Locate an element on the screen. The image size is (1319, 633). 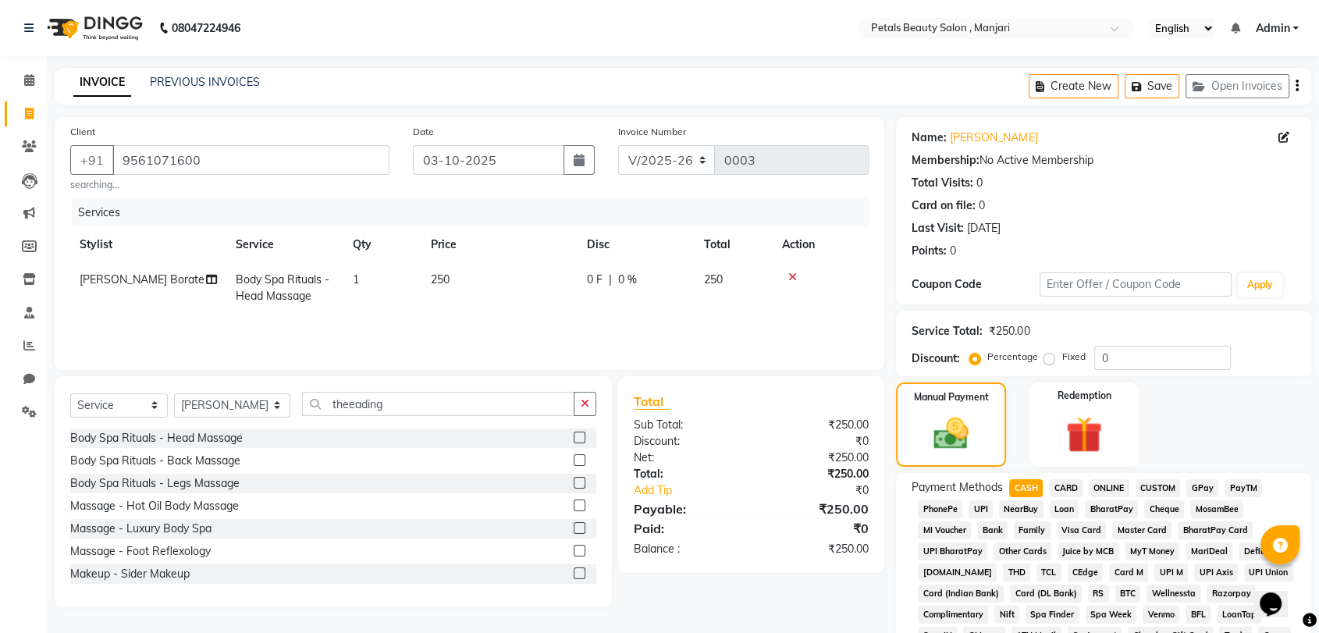
span: Payment Methods is located at coordinates (957, 487).